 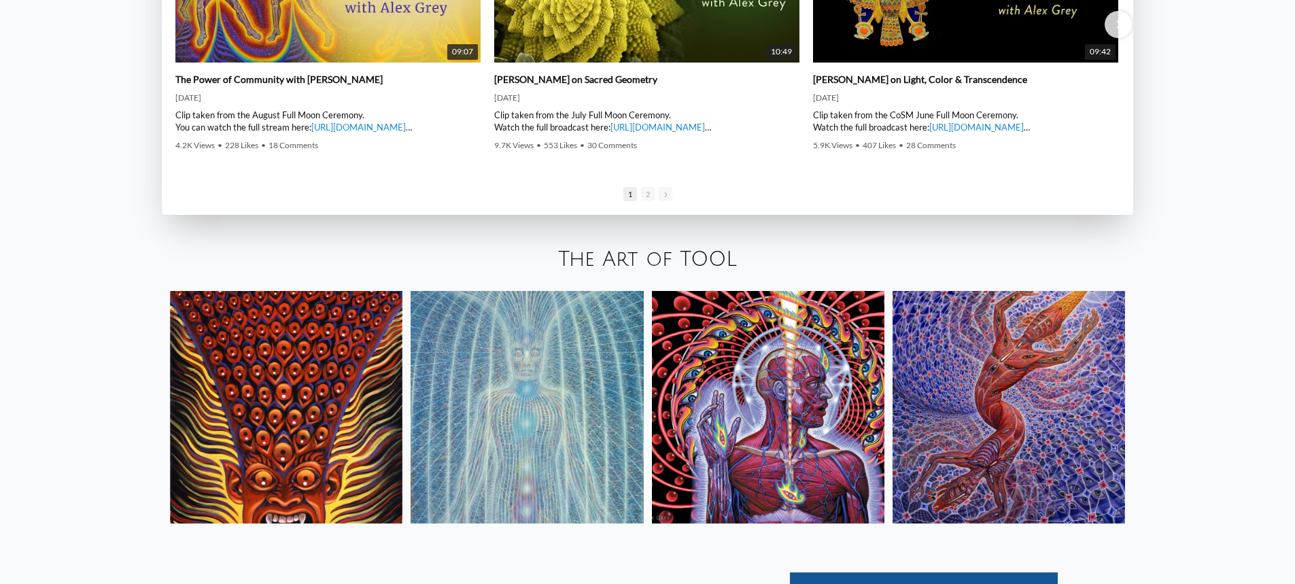 I want to click on span: 5.9K Views, so click(x=832, y=145).